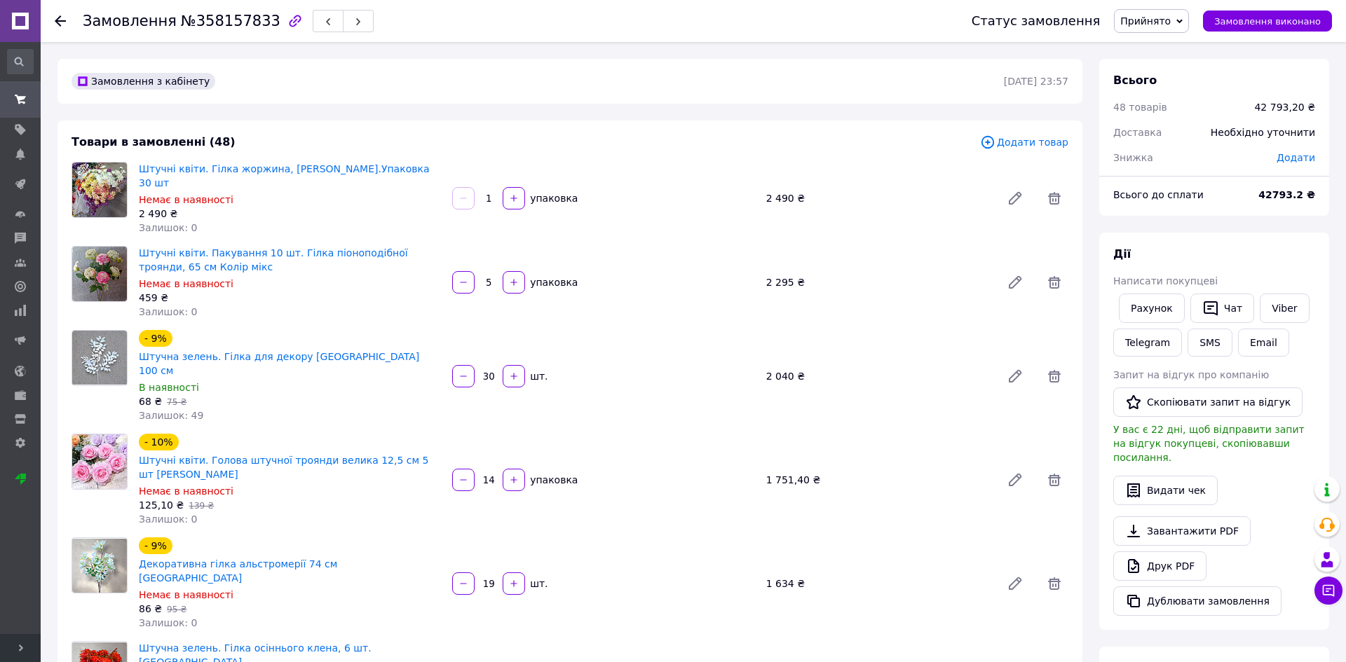  I want to click on div: Замовлення з кабінету, so click(143, 81).